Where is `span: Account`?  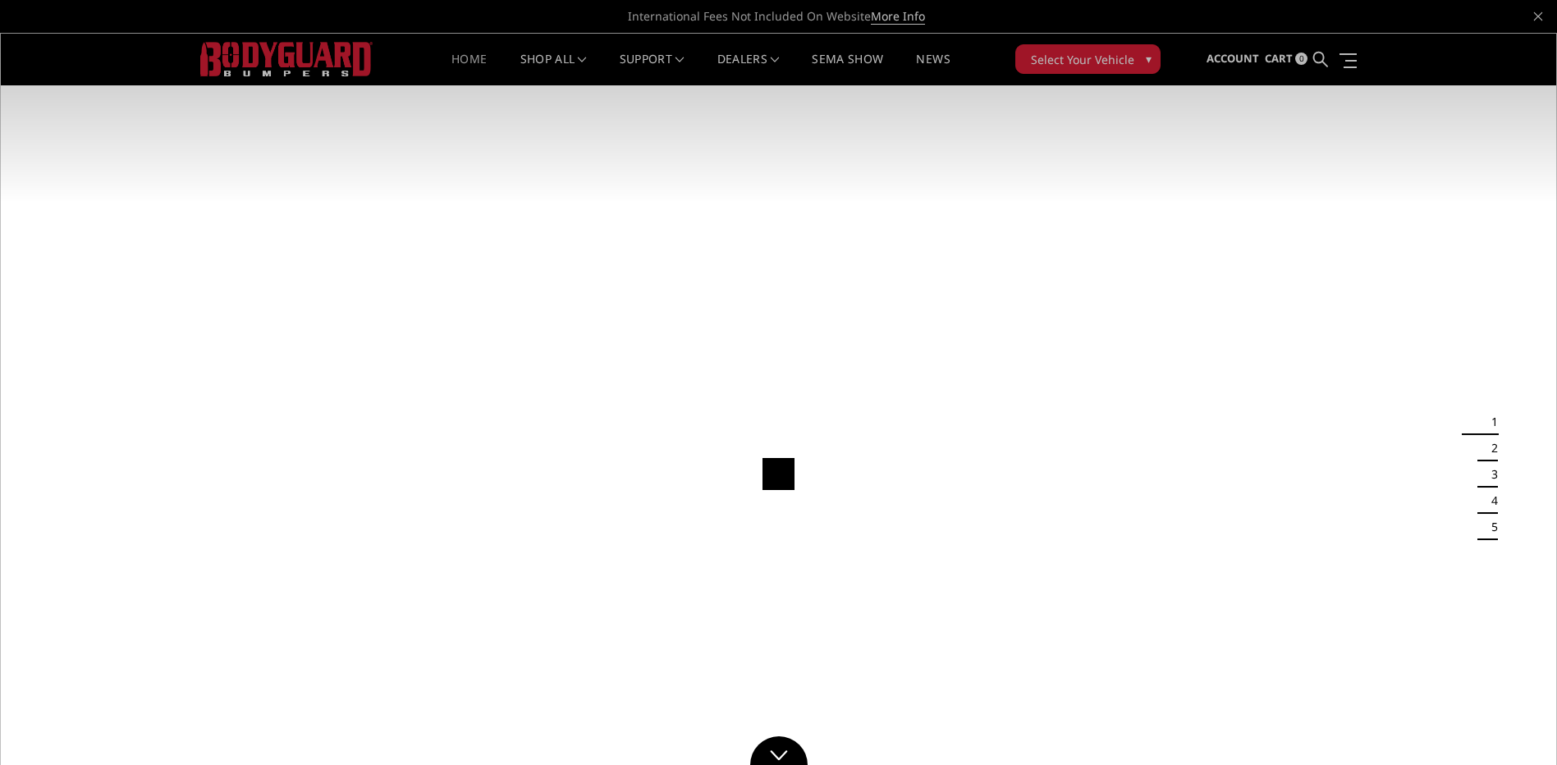
span: Account is located at coordinates (1233, 58).